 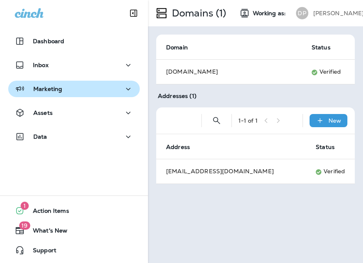 I want to click on button: 19What's New, so click(x=74, y=230).